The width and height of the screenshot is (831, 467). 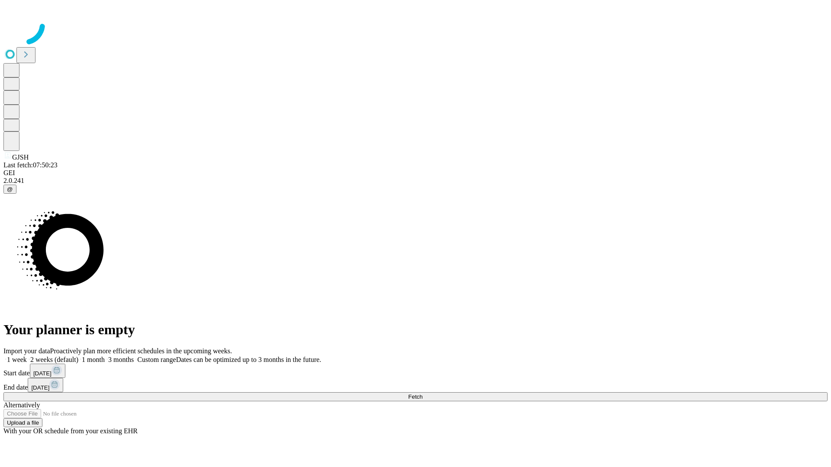 What do you see at coordinates (71, 431) in the screenshot?
I see `span: With your OR schedule from your existing EHR` at bounding box center [71, 431].